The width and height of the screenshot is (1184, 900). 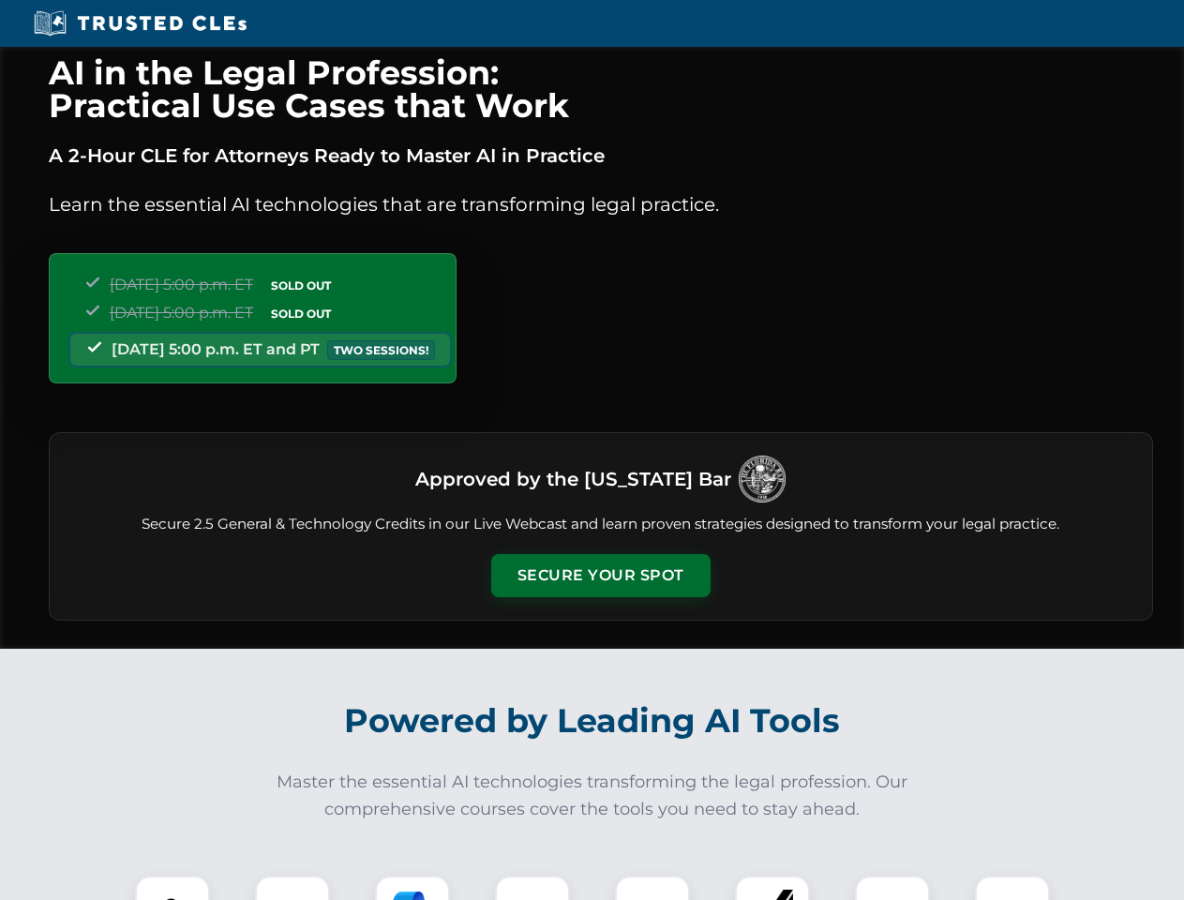 What do you see at coordinates (593, 796) in the screenshot?
I see `p: Master the essential AI technologies transforming the legal profession. Our comprehensive courses...` at bounding box center [593, 796].